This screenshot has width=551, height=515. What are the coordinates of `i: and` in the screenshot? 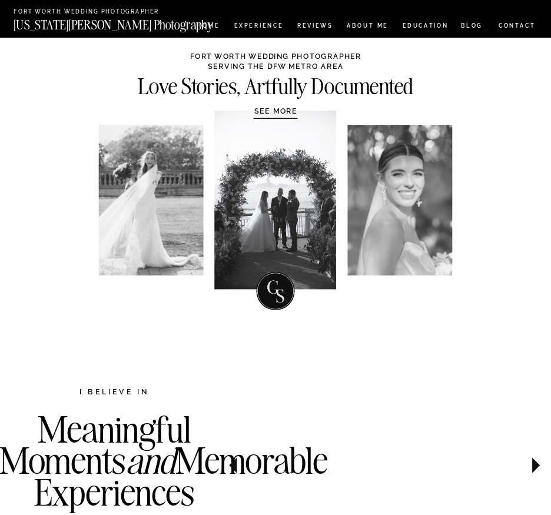 It's located at (151, 461).